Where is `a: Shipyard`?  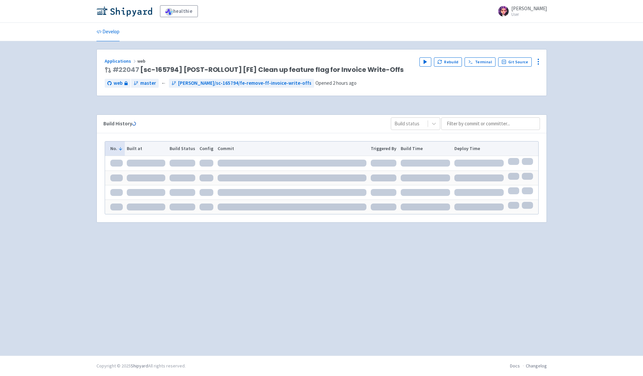
a: Shipyard is located at coordinates (139, 365).